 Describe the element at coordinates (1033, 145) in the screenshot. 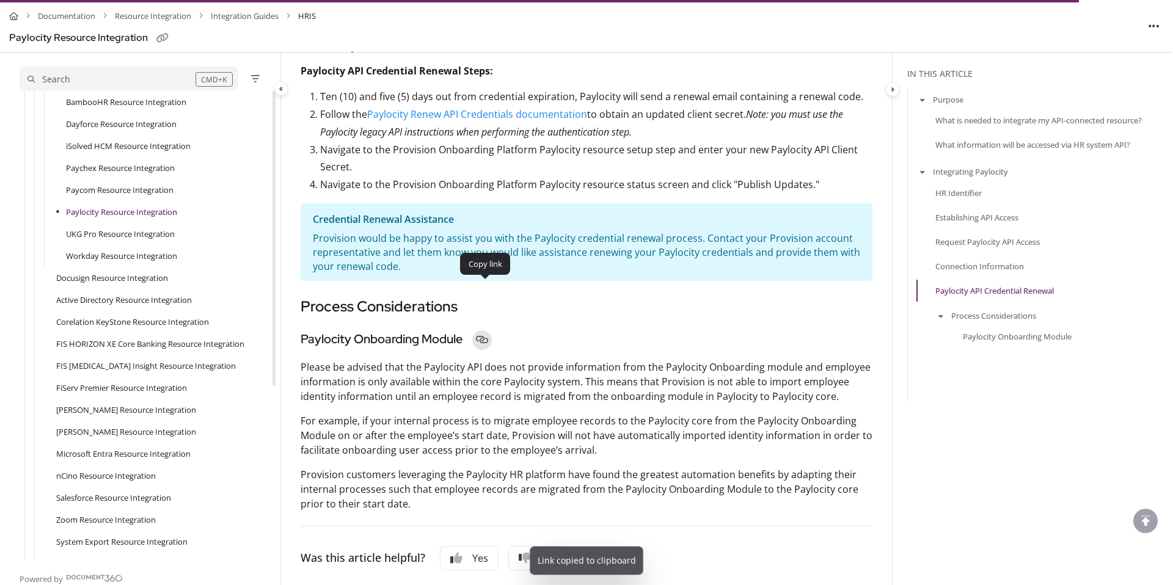

I see `a: What information will be accessed via HR system API?` at that location.